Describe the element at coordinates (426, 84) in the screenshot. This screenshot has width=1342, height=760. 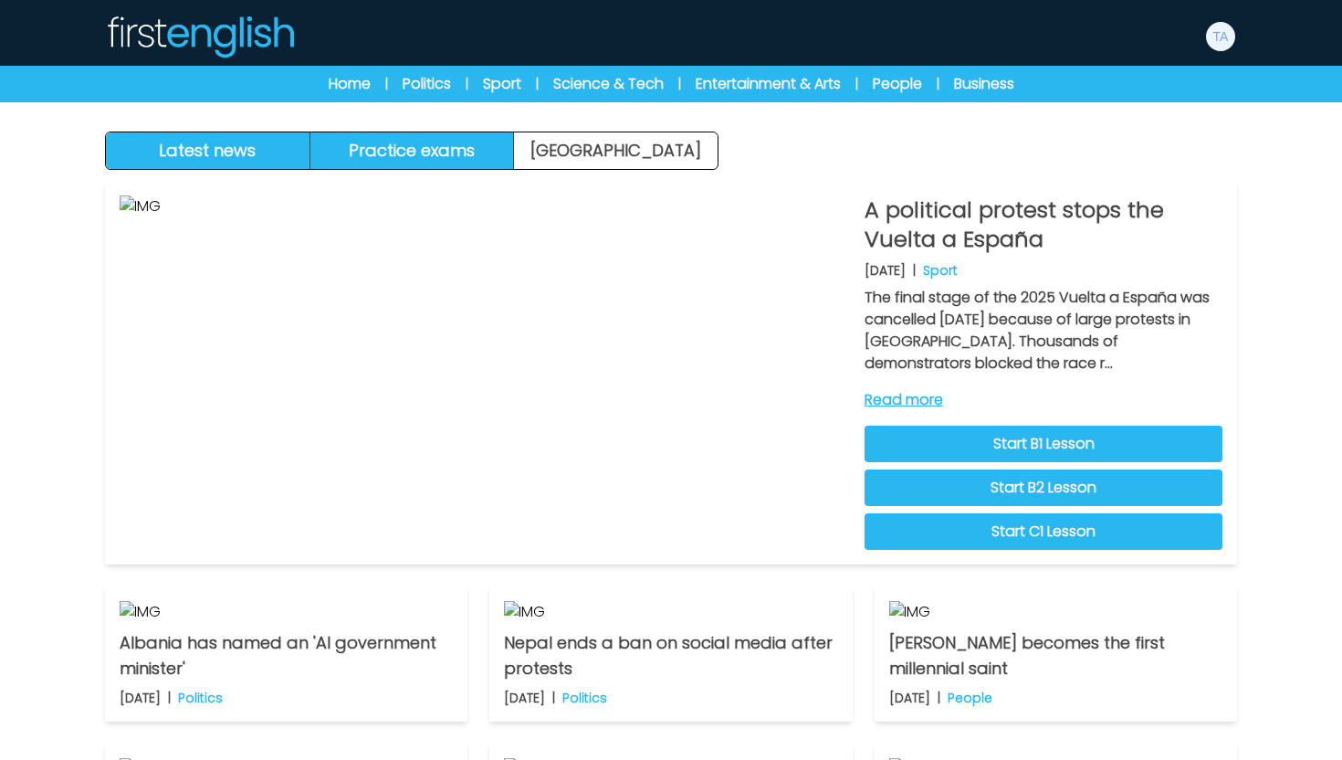
I see `a: Politics` at that location.